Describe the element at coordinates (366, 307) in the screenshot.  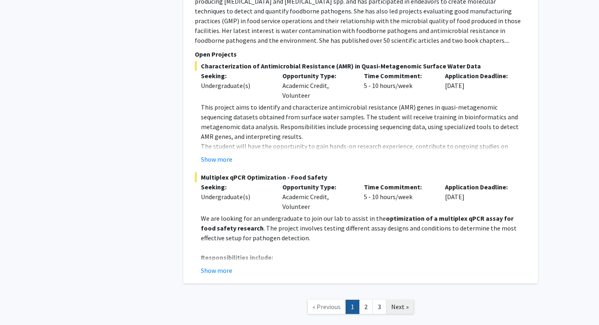
I see `a: 2` at that location.